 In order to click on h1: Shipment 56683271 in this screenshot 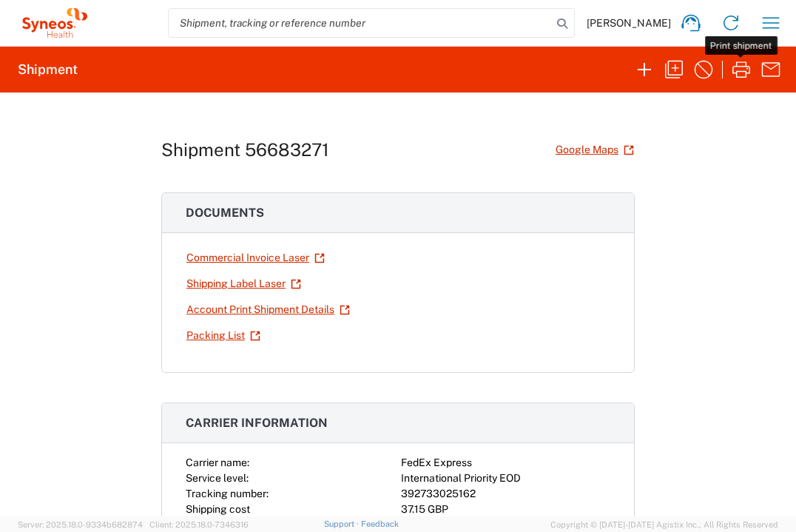, I will do `click(245, 149)`.